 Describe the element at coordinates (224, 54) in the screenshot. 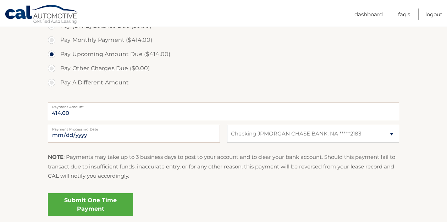

I see `label: Pay Upcoming Amount Due ($414.00)` at that location.